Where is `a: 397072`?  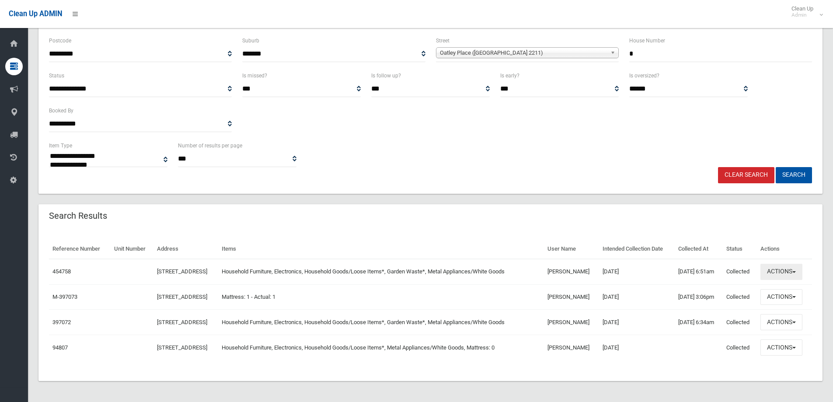 a: 397072 is located at coordinates (62, 322).